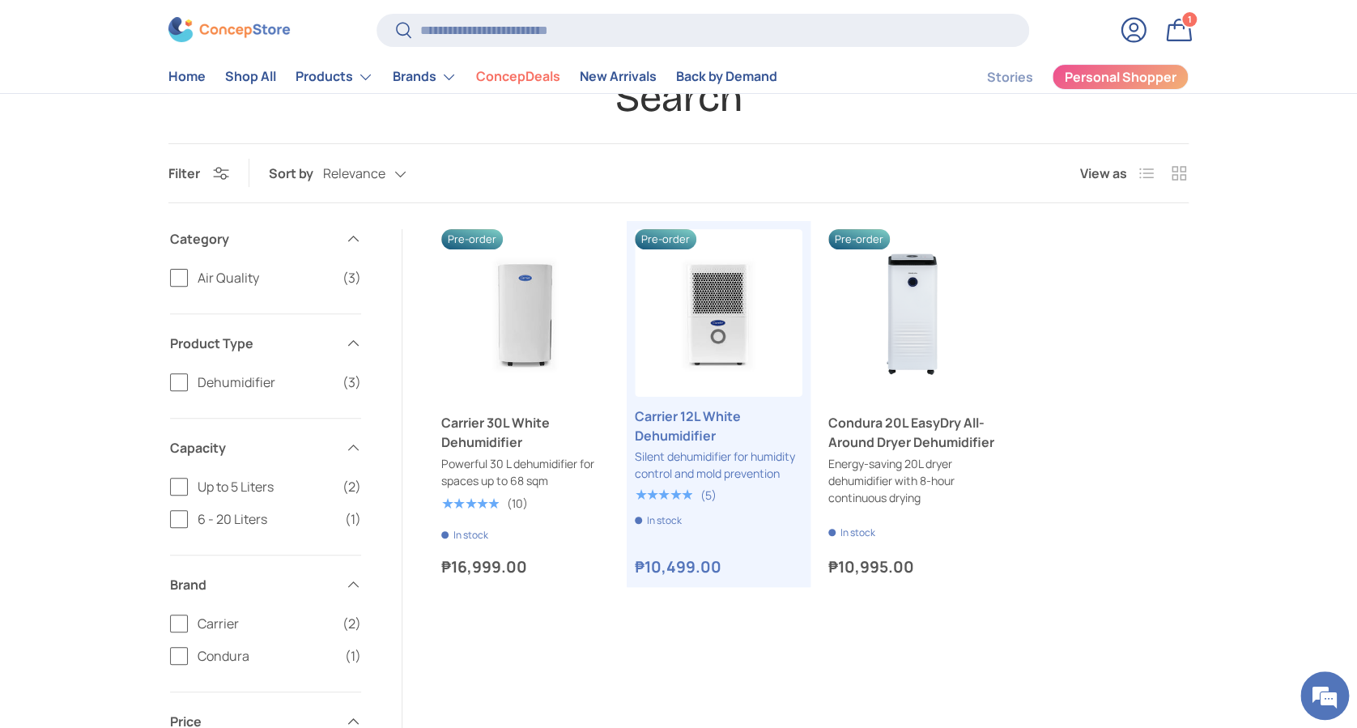 This screenshot has height=728, width=1357. I want to click on a: Personal Shopper, so click(1119, 77).